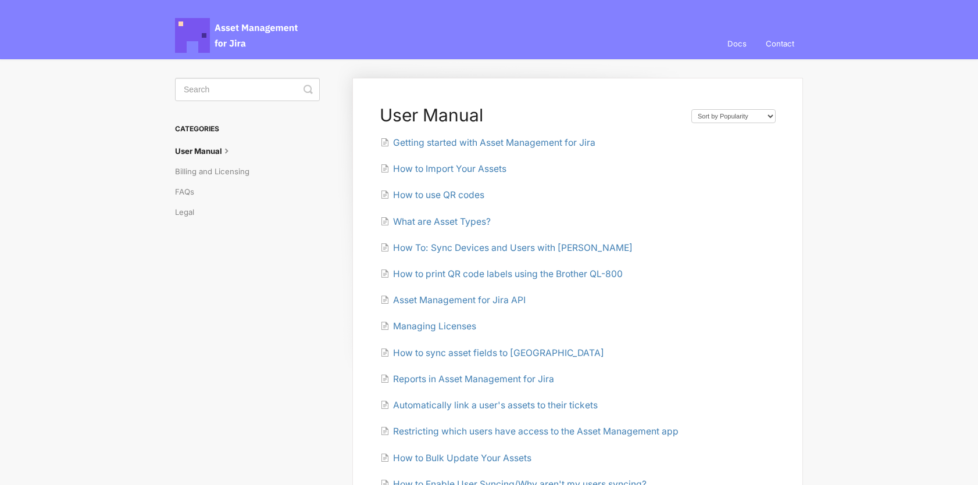  I want to click on a: Getting started with Asset Management for Jira, so click(488, 142).